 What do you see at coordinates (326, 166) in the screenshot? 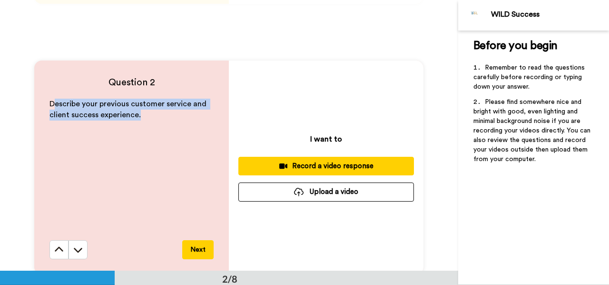
I see `button: Record a video response` at bounding box center [326, 166].